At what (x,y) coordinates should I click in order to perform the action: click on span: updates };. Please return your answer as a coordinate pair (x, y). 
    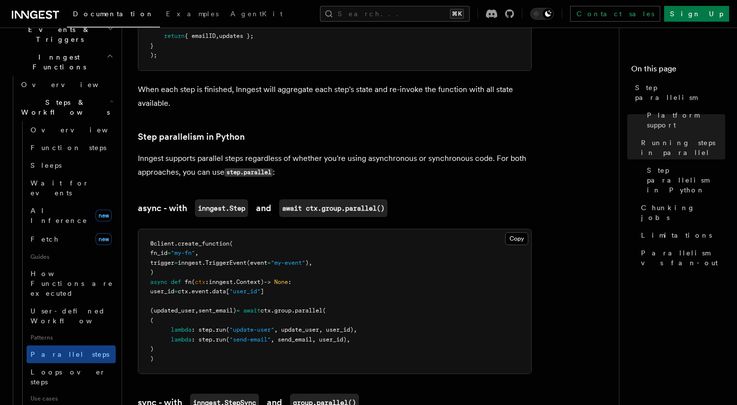
    Looking at the image, I should click on (236, 36).